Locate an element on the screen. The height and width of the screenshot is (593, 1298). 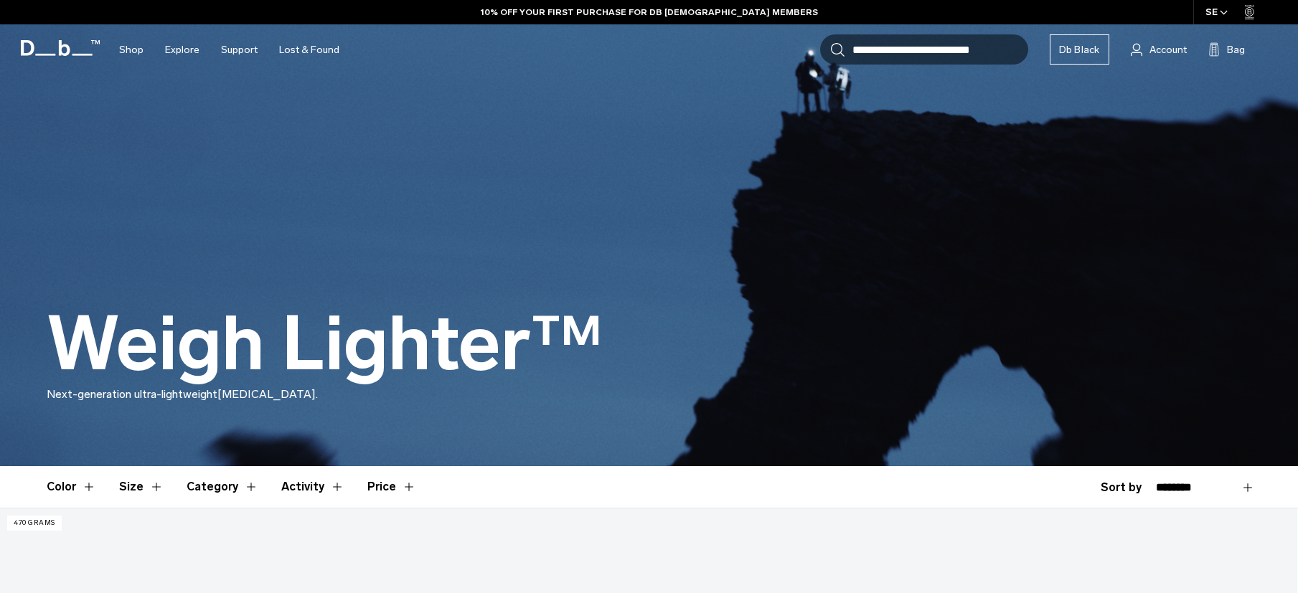
a: Account is located at coordinates (1159, 49).